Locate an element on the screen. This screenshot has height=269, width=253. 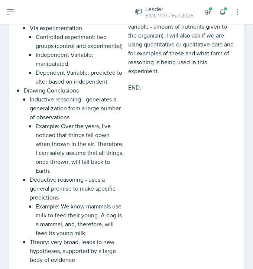
p: Example: Over the years, I've noticed that things fall down when thrown in the air. Therefore, I ... is located at coordinates (80, 148).